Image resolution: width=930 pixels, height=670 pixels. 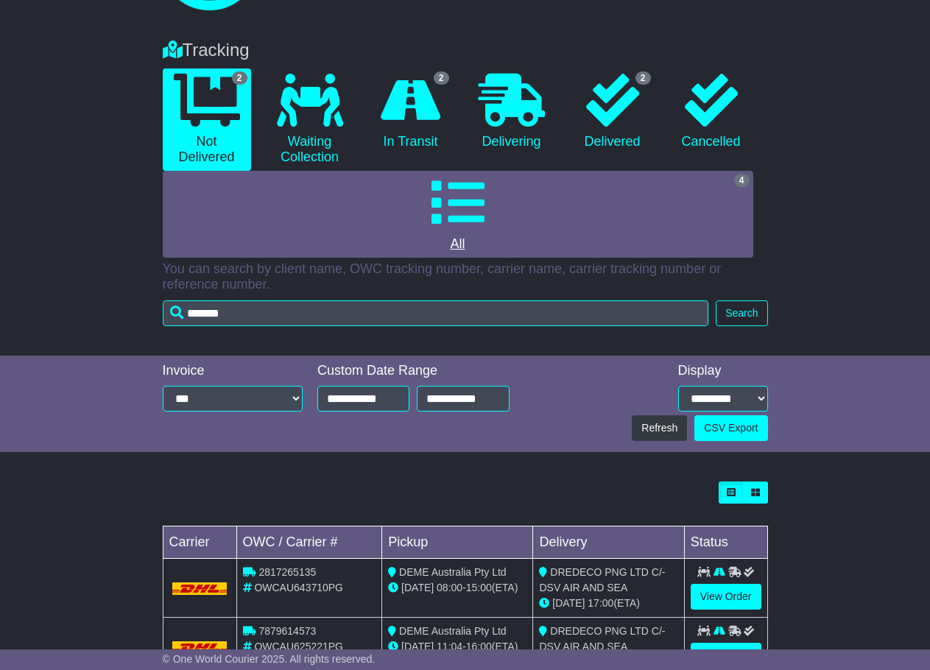 What do you see at coordinates (731, 428) in the screenshot?
I see `a: CSV Export` at bounding box center [731, 428].